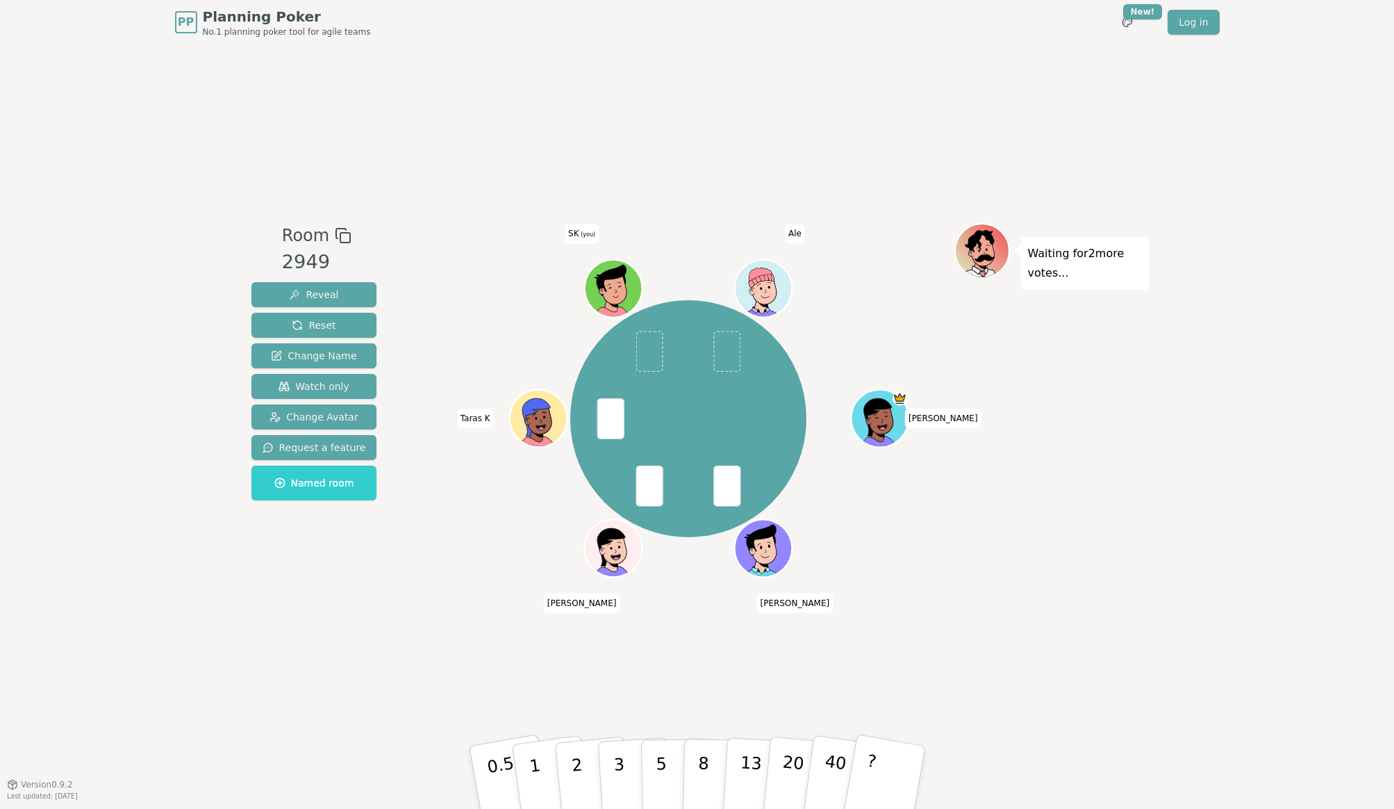 The image size is (1394, 809). I want to click on span: Watch only, so click(314, 386).